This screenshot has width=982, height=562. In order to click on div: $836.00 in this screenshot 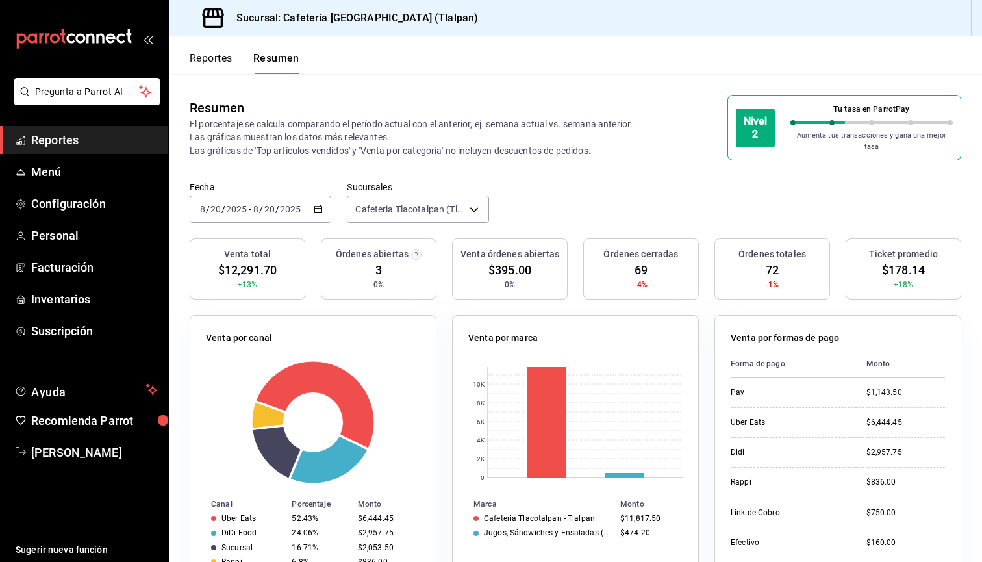, I will do `click(906, 482)`.